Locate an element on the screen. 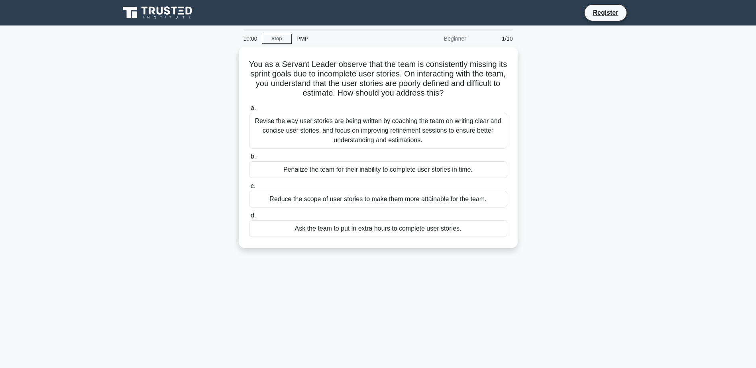 This screenshot has height=368, width=756. div: 10:00 is located at coordinates (250, 39).